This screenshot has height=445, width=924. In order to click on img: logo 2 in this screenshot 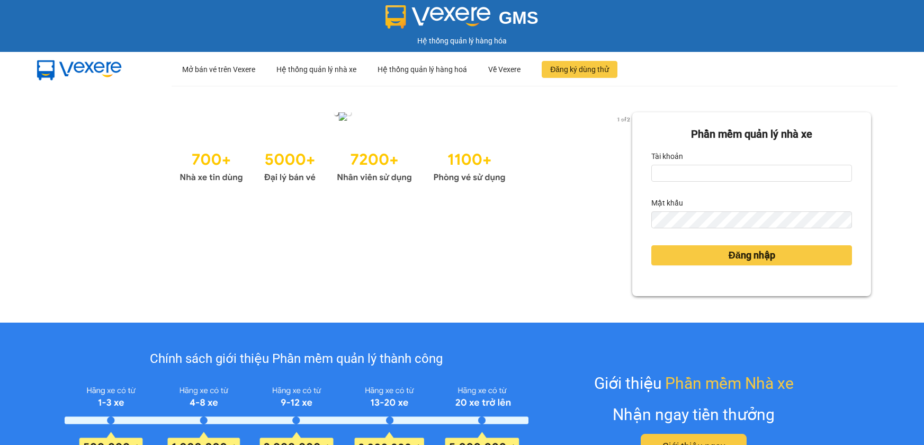, I will do `click(438, 17)`.